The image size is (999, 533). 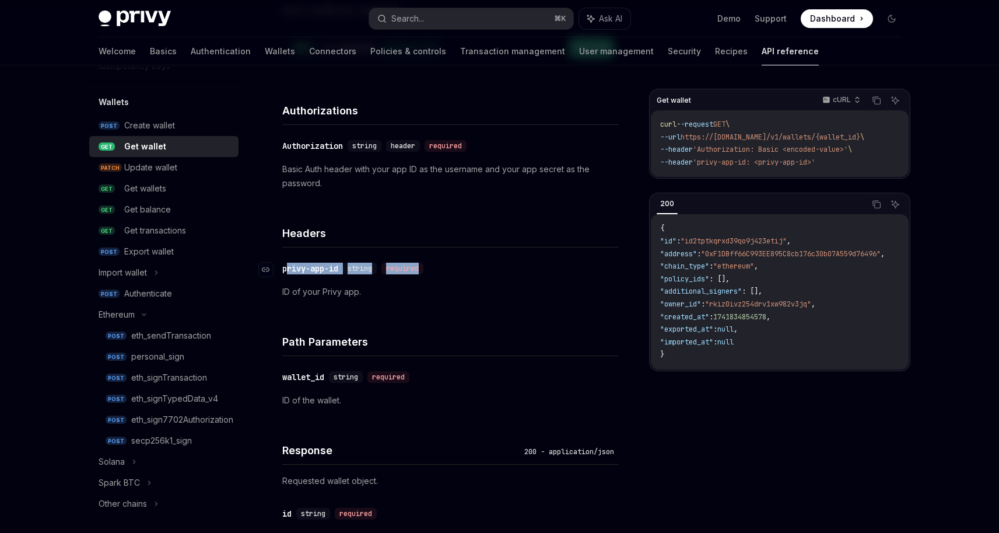 What do you see at coordinates (684, 51) in the screenshot?
I see `a: Security` at bounding box center [684, 51].